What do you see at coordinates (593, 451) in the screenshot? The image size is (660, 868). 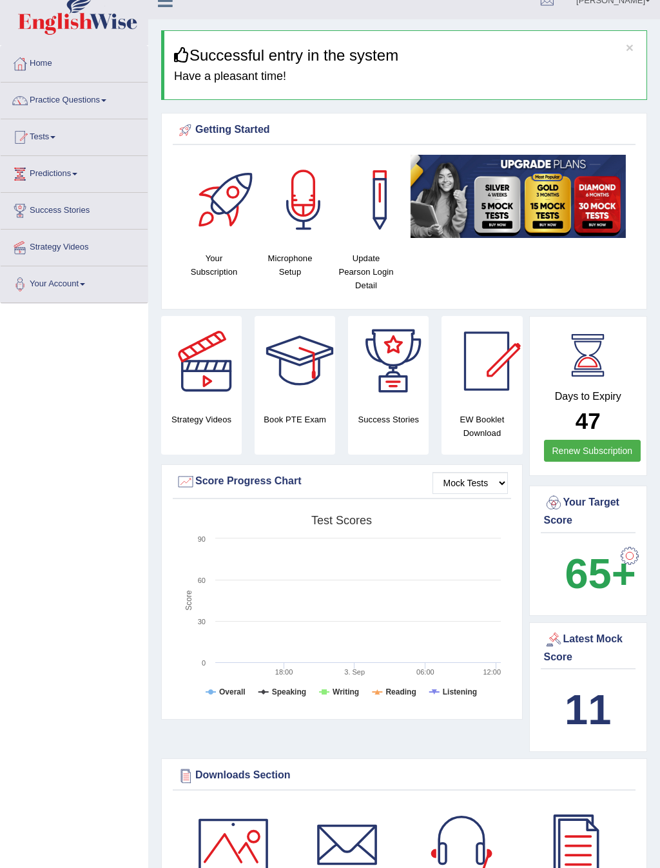 I see `a: Renew Subscription` at bounding box center [593, 451].